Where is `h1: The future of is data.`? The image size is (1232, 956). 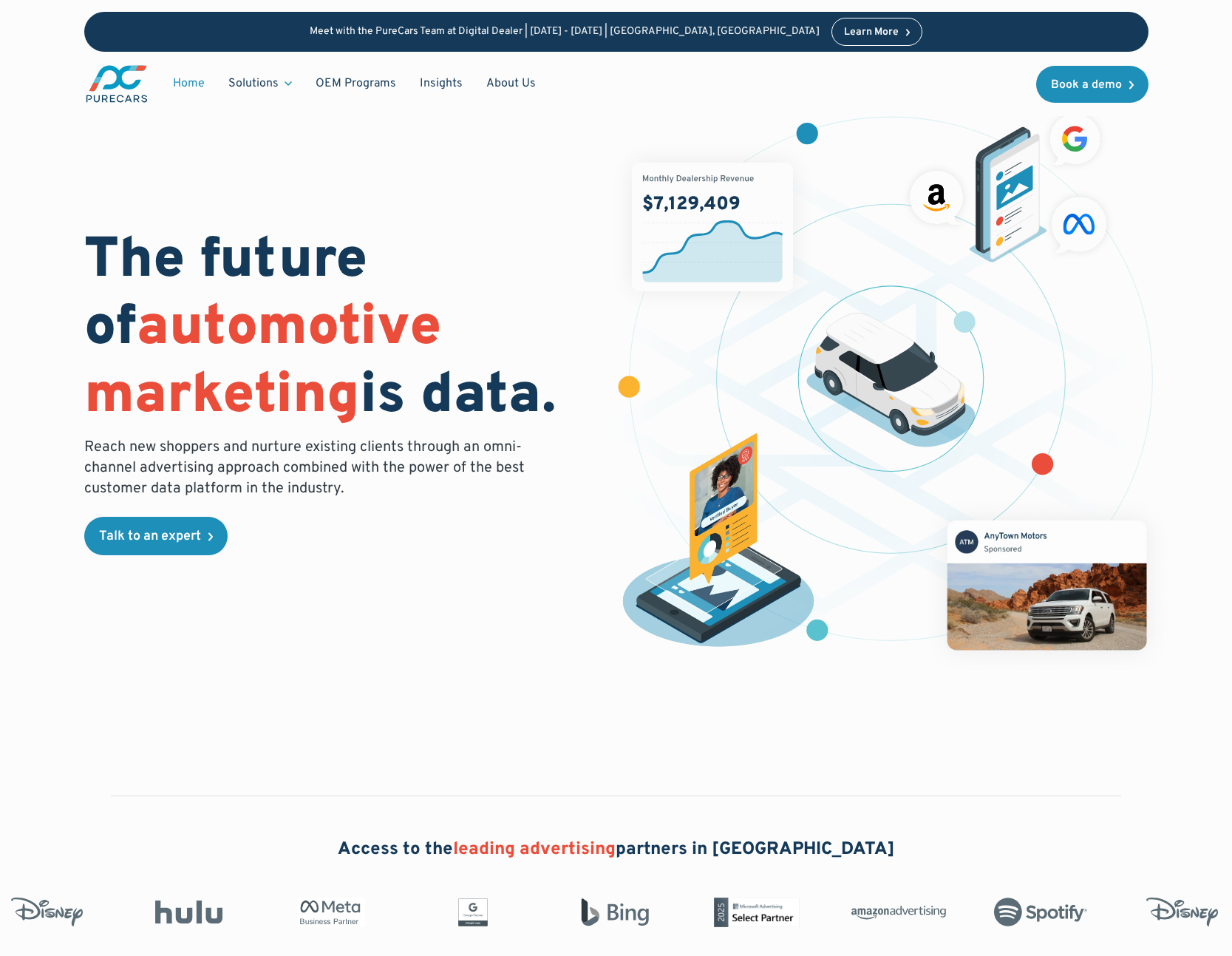 h1: The future of is data. is located at coordinates (342, 330).